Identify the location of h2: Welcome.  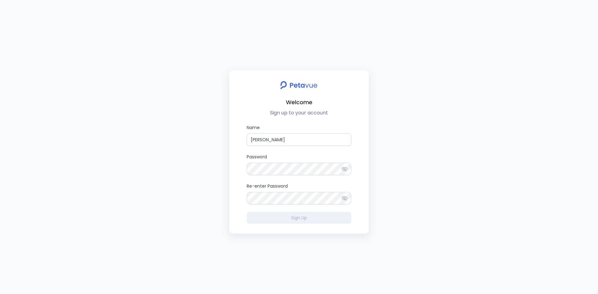
(299, 102).